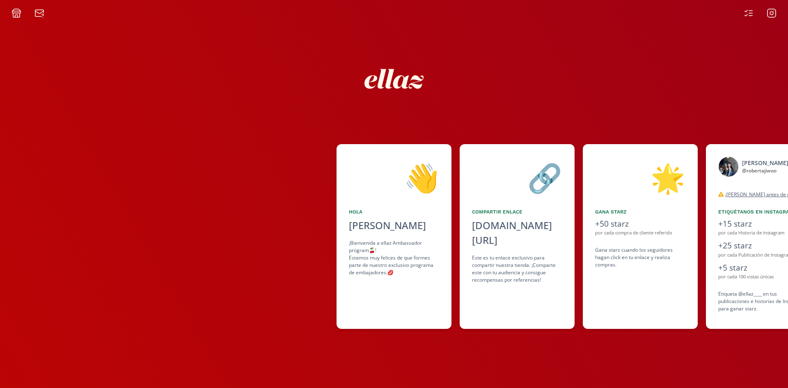 The image size is (788, 388). I want to click on div: Hola, so click(394, 212).